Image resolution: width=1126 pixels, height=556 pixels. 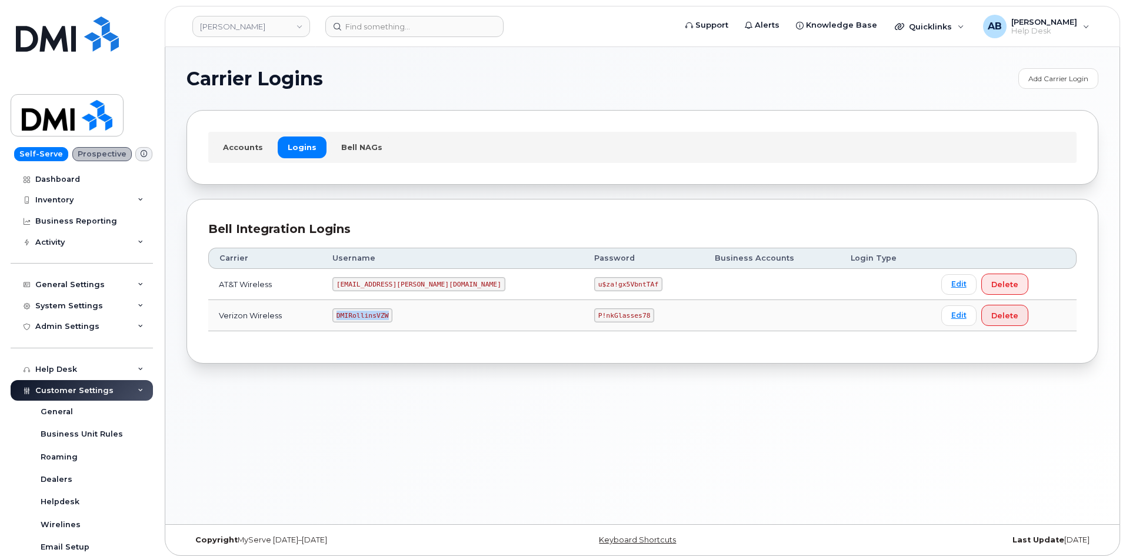 What do you see at coordinates (265, 315) in the screenshot?
I see `td: Verizon Wireless` at bounding box center [265, 315].